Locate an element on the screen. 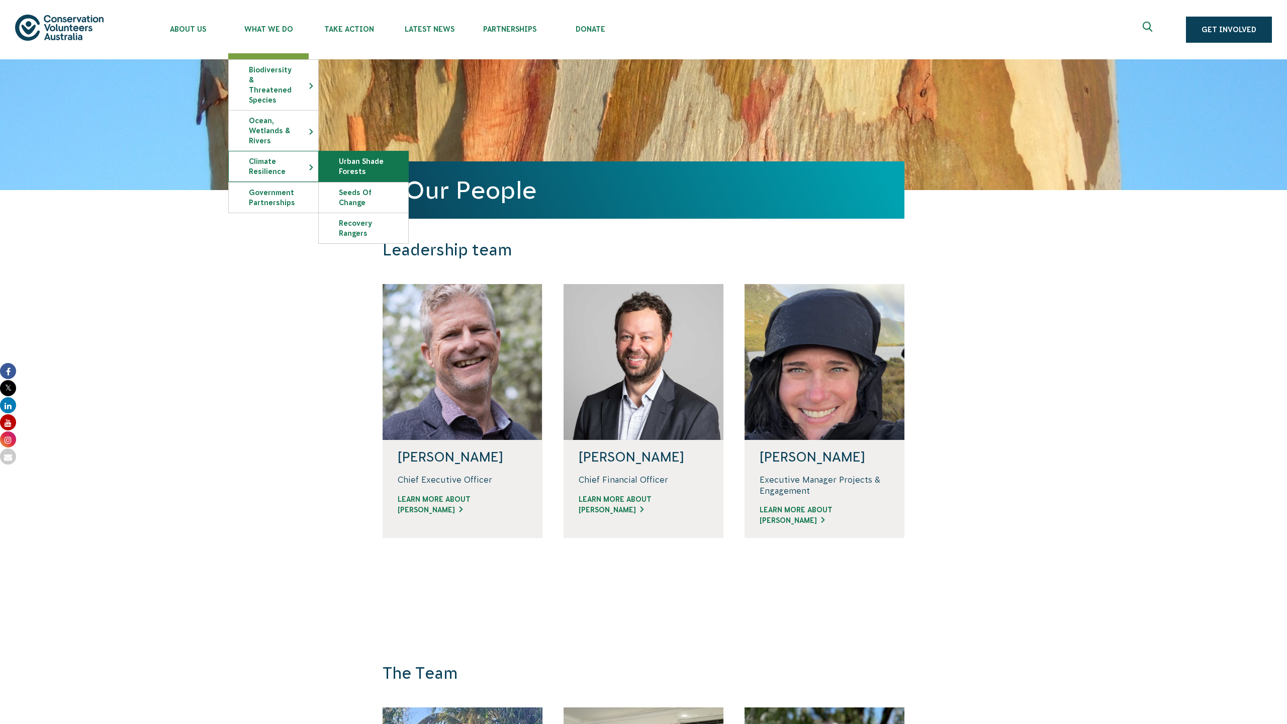  li: Ocean, Wetlands & Rivers is located at coordinates (274, 130).